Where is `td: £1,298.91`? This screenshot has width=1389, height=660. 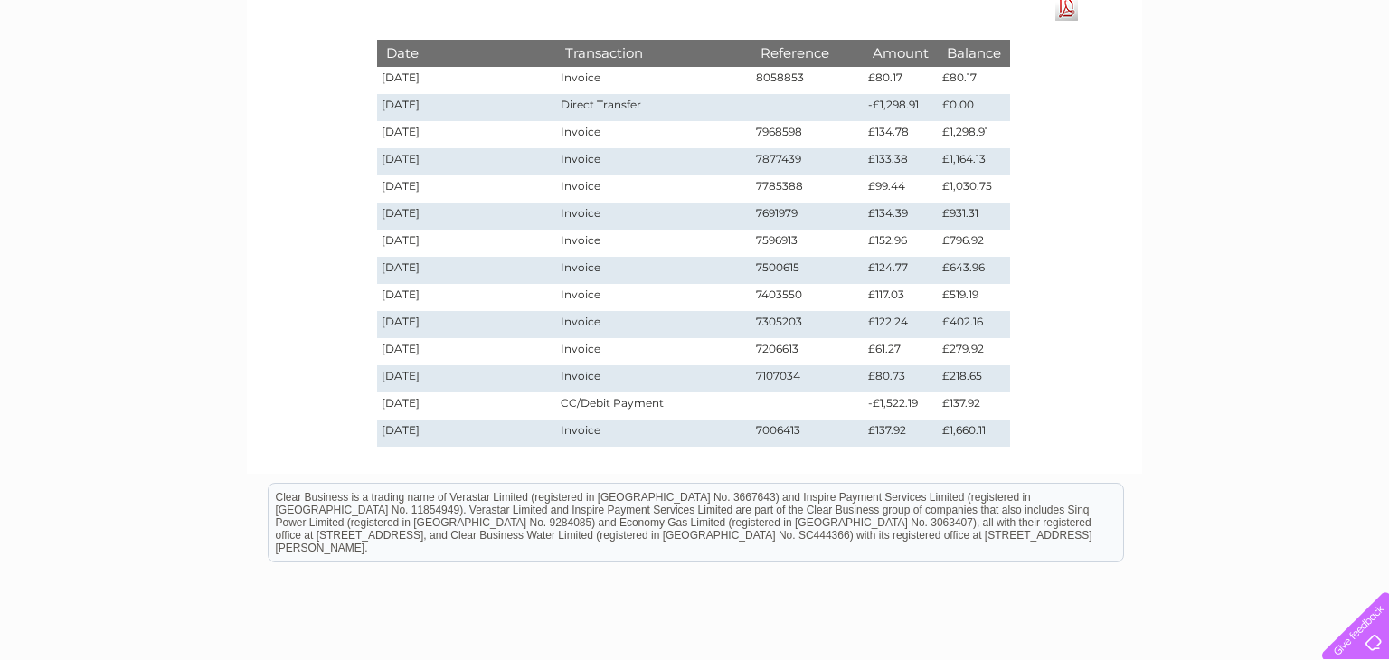
td: £1,298.91 is located at coordinates (974, 135).